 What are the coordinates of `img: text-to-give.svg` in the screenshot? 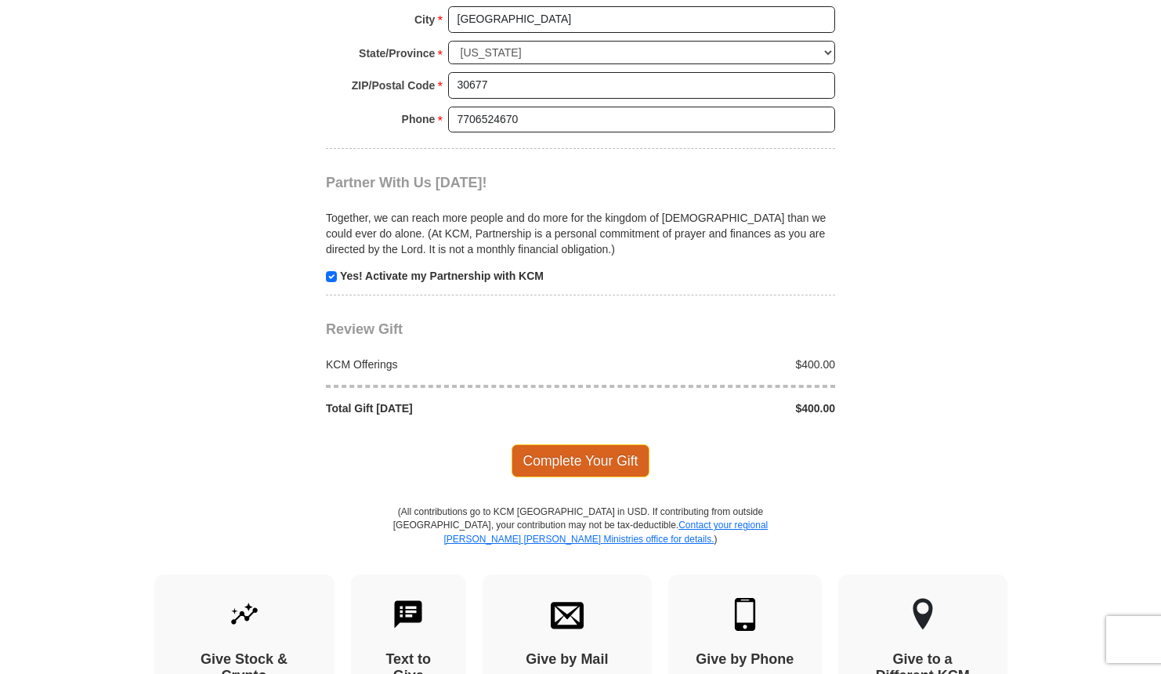 It's located at (408, 614).